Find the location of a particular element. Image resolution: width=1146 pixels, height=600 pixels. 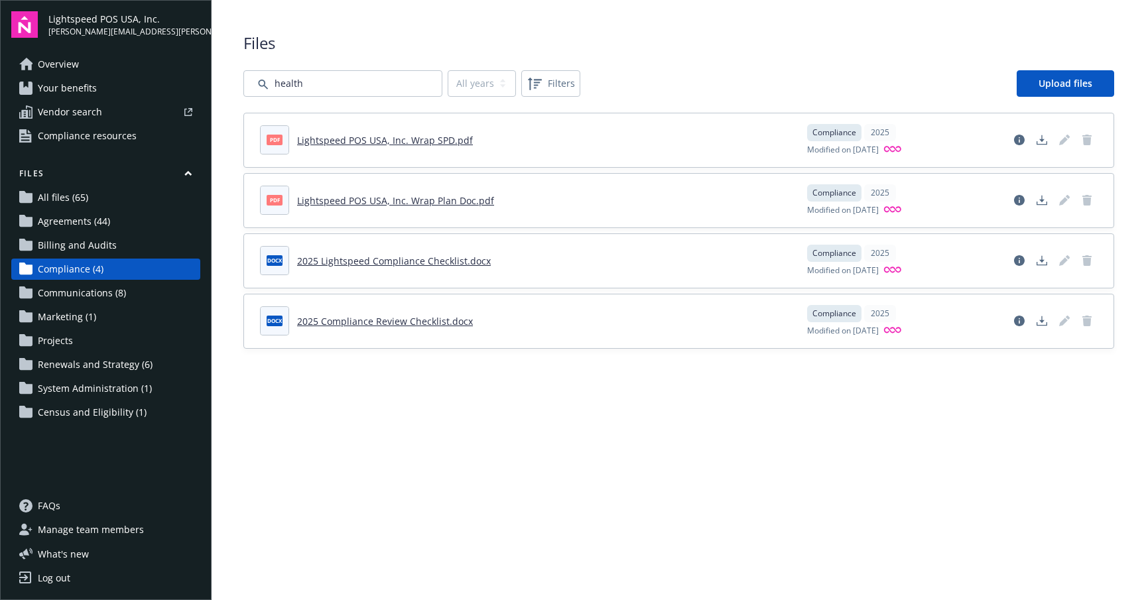

span: Overview is located at coordinates (58, 64).